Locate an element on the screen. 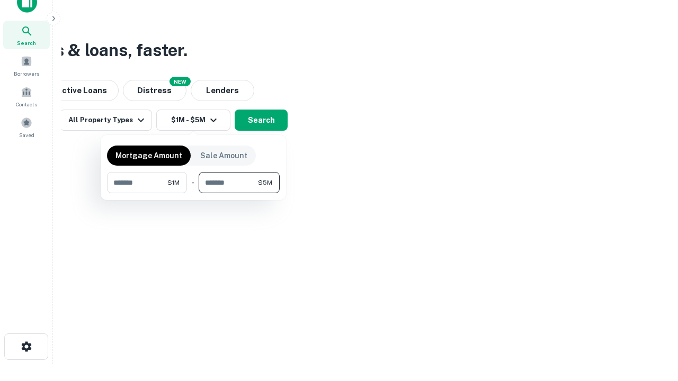 Image resolution: width=678 pixels, height=381 pixels. div: Chat Widget is located at coordinates (651, 322).